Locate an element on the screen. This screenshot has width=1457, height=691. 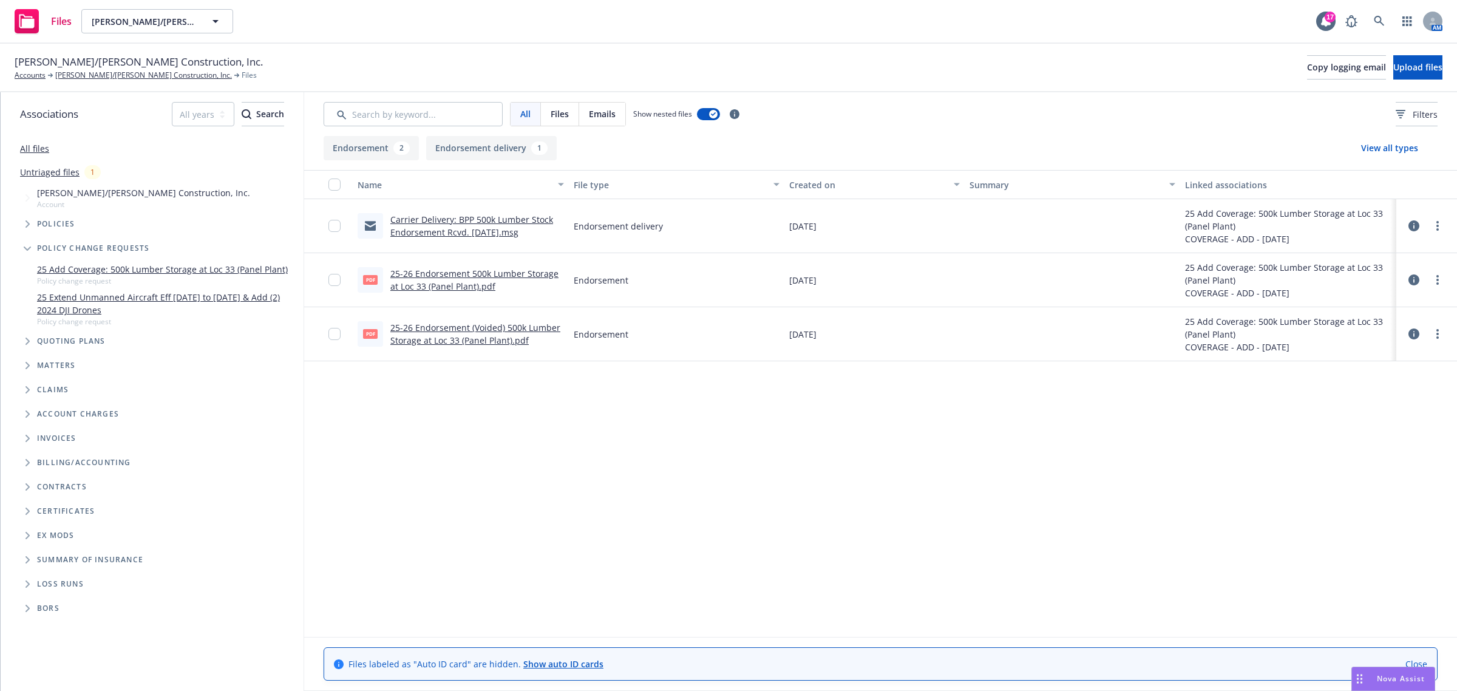
a: 25-26 Endorsement (Voided) 500k Lumber Storage at Loc 33 (Panel Plant).pdf is located at coordinates (475, 334).